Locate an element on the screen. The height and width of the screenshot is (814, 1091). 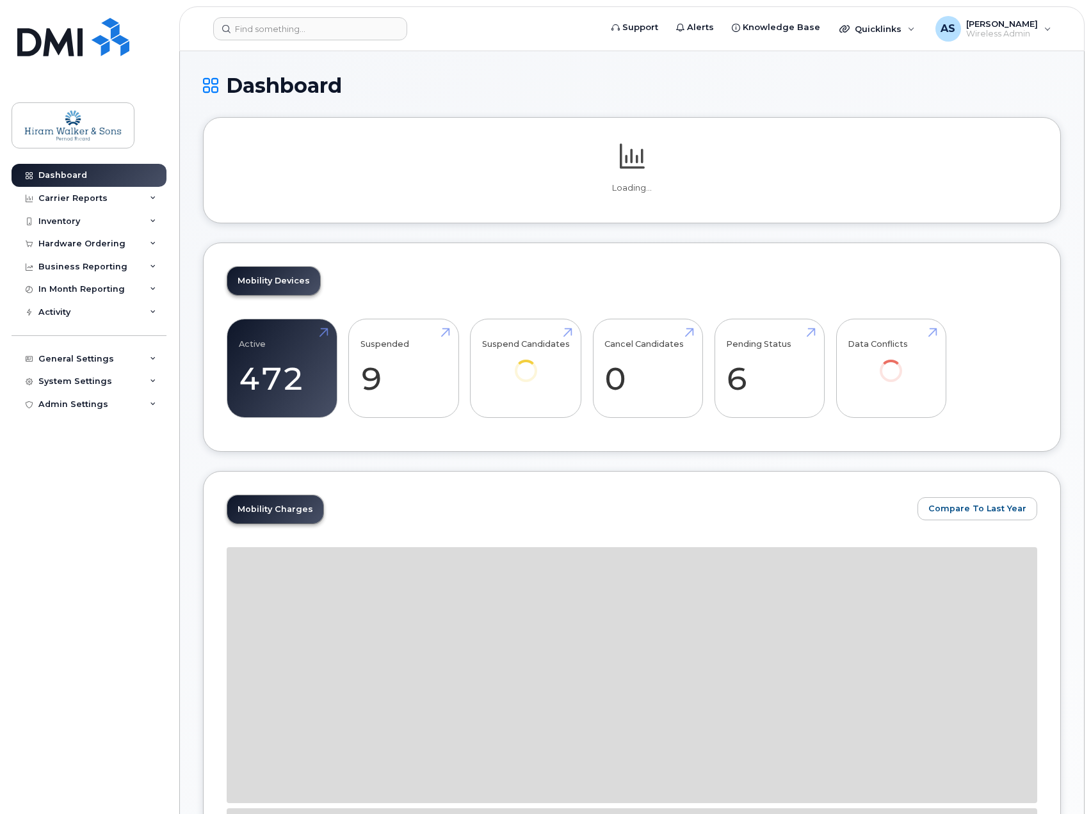
a: Pending Status 6 is located at coordinates (769, 369).